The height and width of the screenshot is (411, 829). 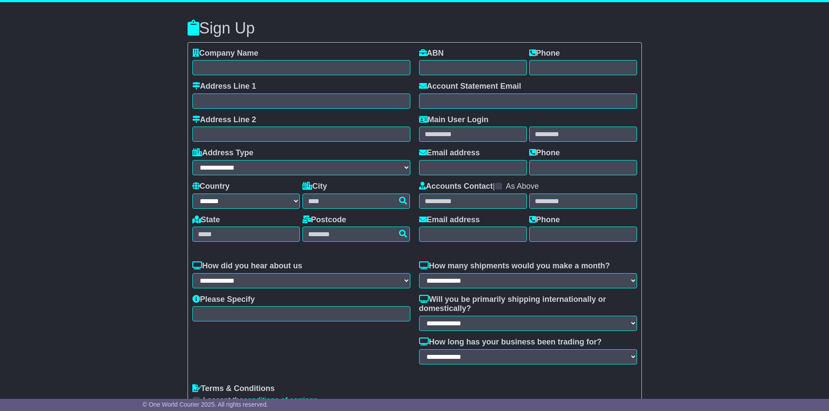 I want to click on label: How did you hear about us, so click(x=247, y=266).